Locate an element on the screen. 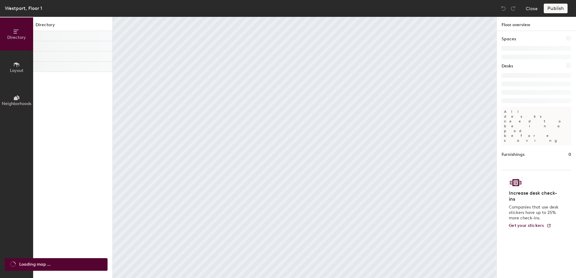 This screenshot has width=576, height=278. span: Layout is located at coordinates (17, 70).